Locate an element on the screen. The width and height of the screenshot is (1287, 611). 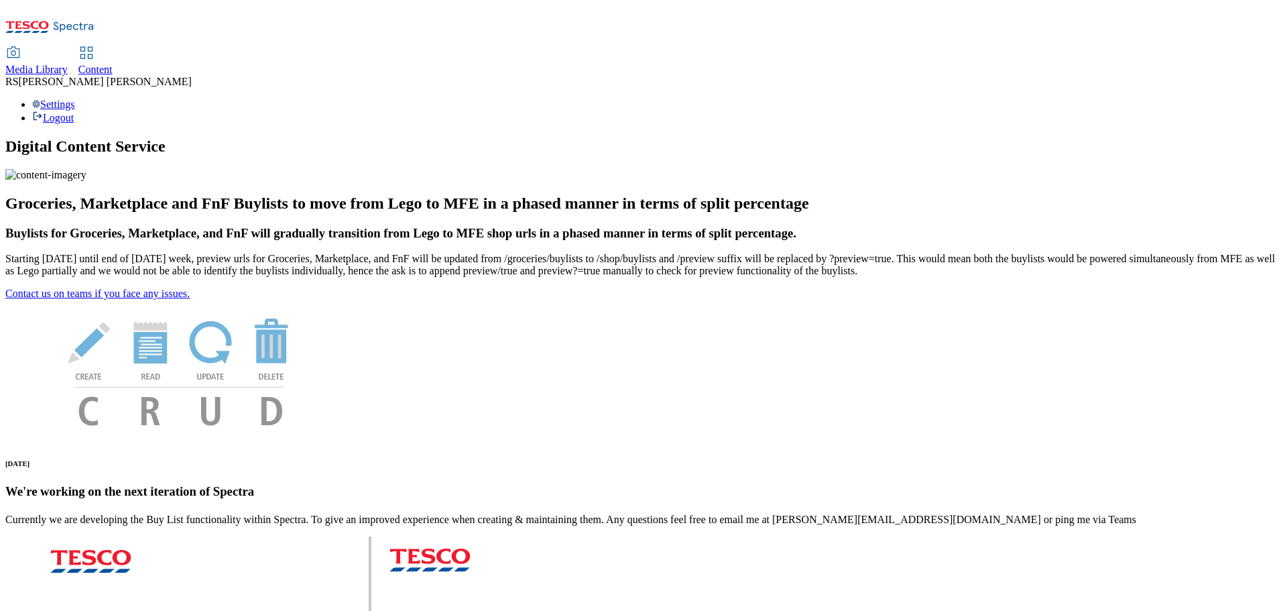
p: Currently we are developing the Buy List functionality within Spectra. To give an improved experi... is located at coordinates (644, 520).